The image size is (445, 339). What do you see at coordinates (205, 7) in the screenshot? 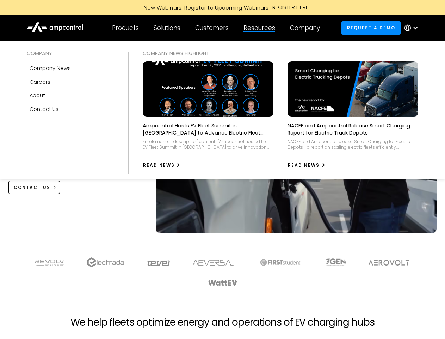
I see `div: New Webinars: Register to Upcoming Webinars` at bounding box center [205, 7].